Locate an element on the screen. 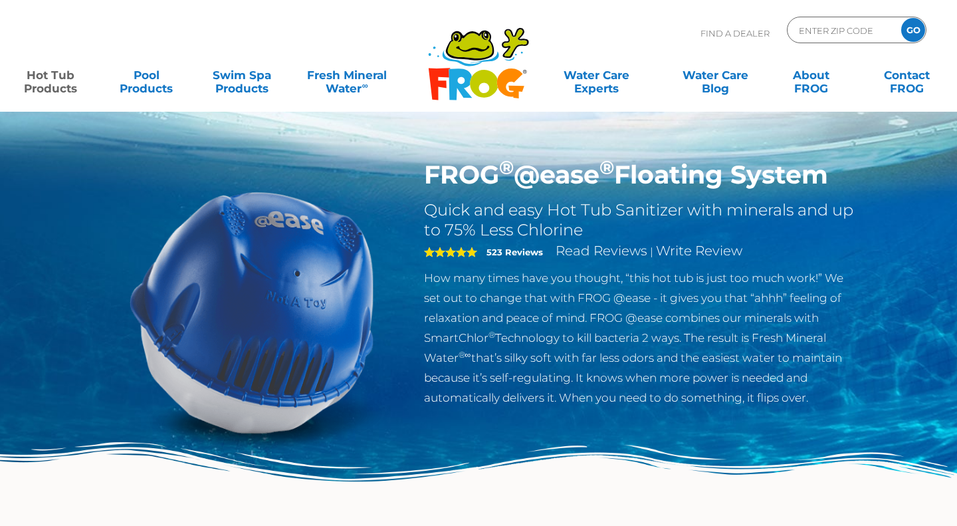  p: How many times have you thought, “this hot tub is just too much work!” We set out to change that ... is located at coordinates (641, 338).